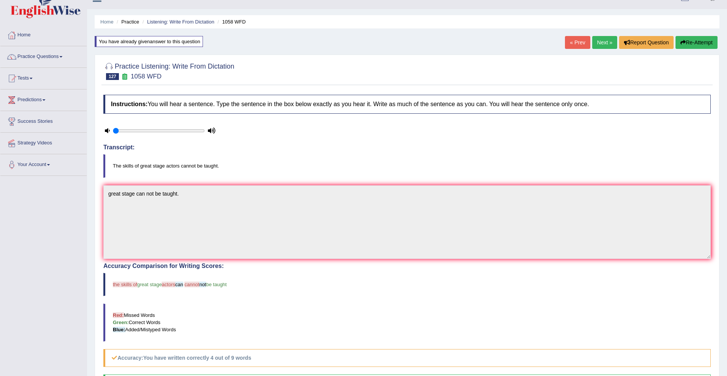 This screenshot has height=376, width=727. What do you see at coordinates (44, 142) in the screenshot?
I see `a: Strategy Videos` at bounding box center [44, 142].